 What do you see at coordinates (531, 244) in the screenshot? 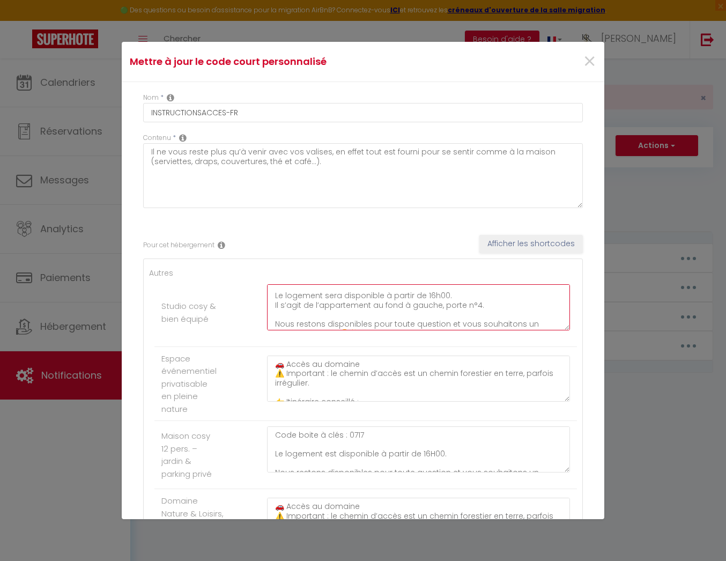
I see `button: Afficher les shortcodes` at bounding box center [531, 244].